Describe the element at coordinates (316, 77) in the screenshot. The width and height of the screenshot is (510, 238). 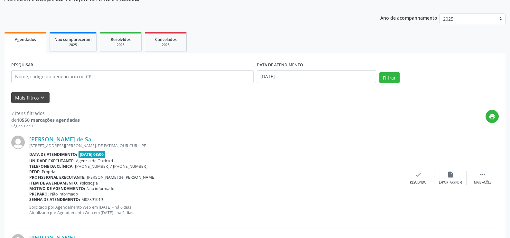
I see `input: Selecione um intervalo` at that location.